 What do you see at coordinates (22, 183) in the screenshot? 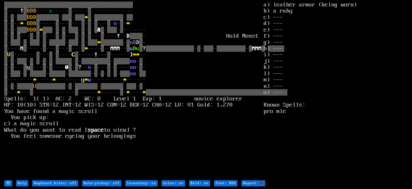
I see `input: Help` at bounding box center [22, 183].